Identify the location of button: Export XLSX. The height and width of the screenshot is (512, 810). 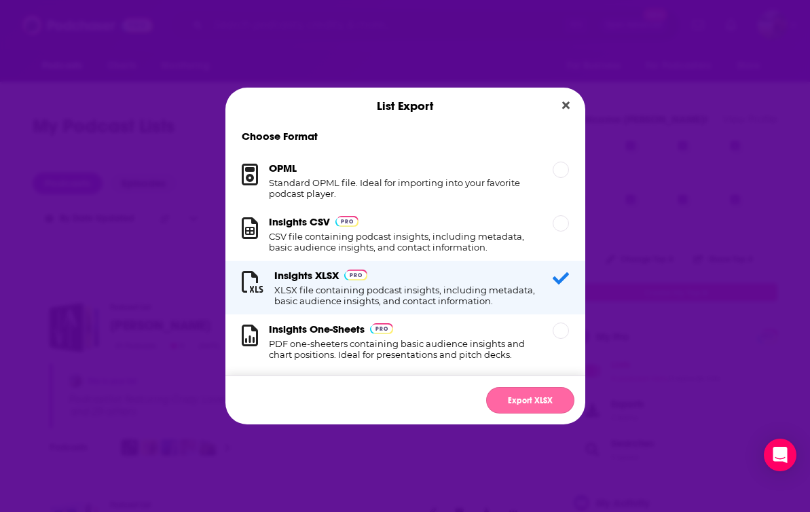
(530, 400).